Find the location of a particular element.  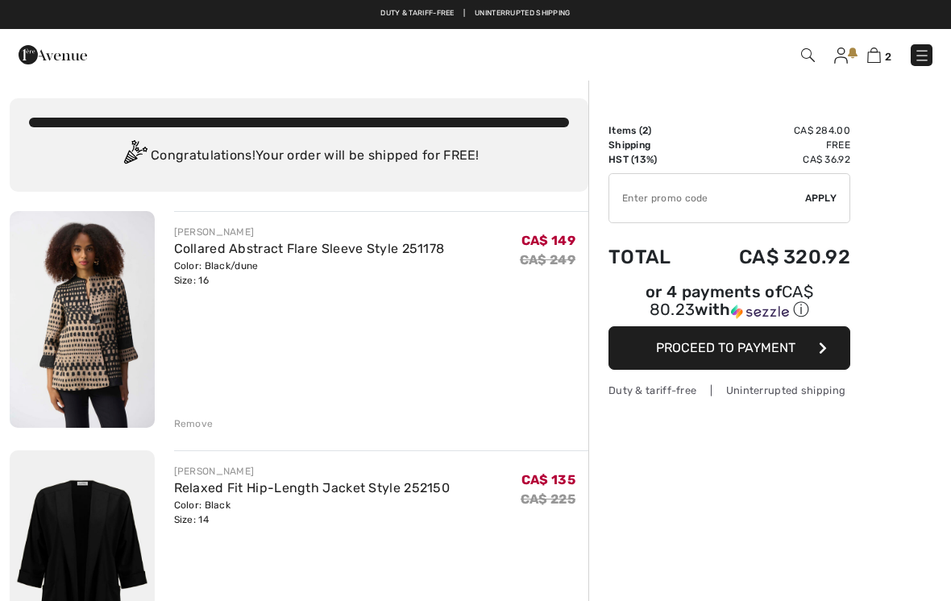

td: Total is located at coordinates (652, 257).